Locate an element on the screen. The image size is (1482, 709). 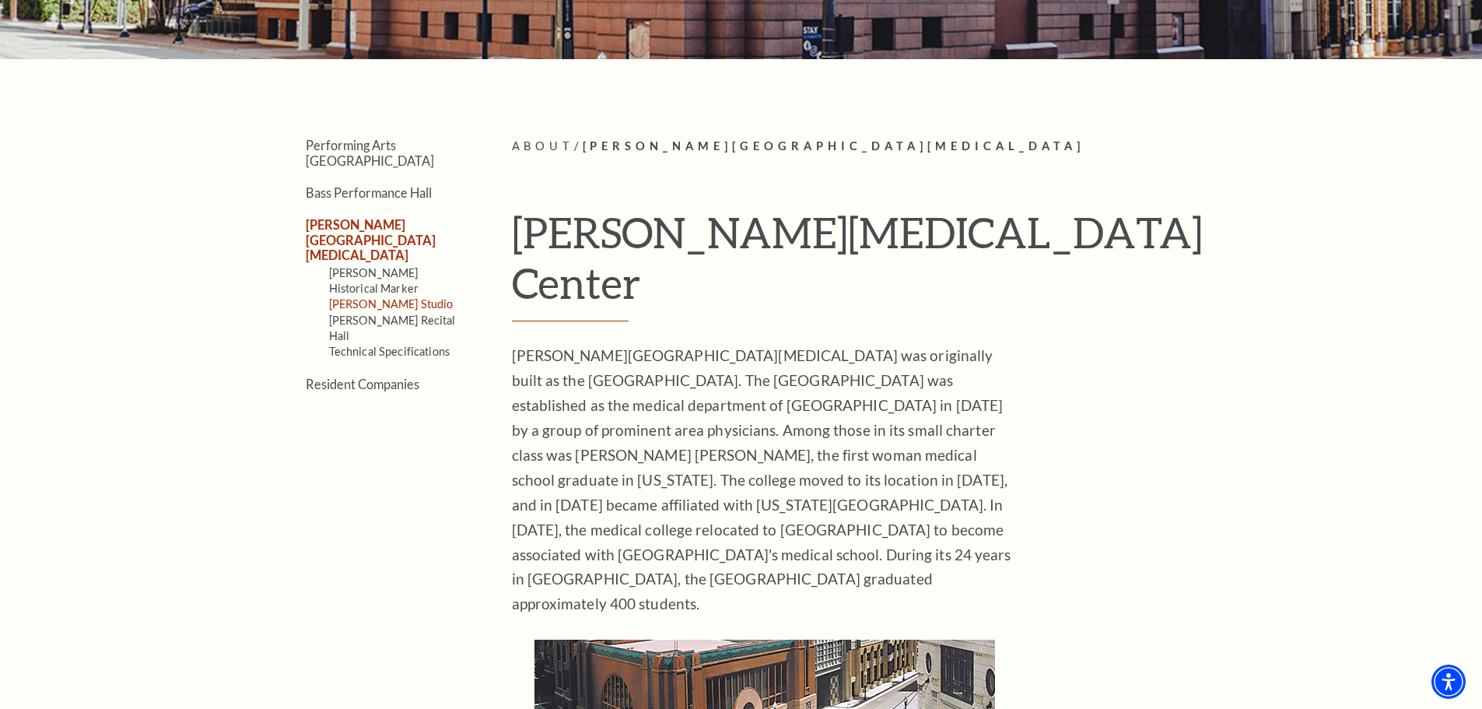
span: About is located at coordinates (543, 145).